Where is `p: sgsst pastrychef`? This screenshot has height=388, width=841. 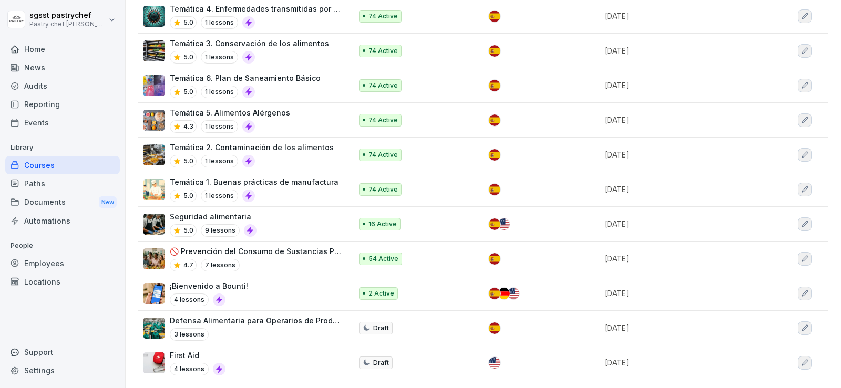
p: sgsst pastrychef is located at coordinates (68, 15).